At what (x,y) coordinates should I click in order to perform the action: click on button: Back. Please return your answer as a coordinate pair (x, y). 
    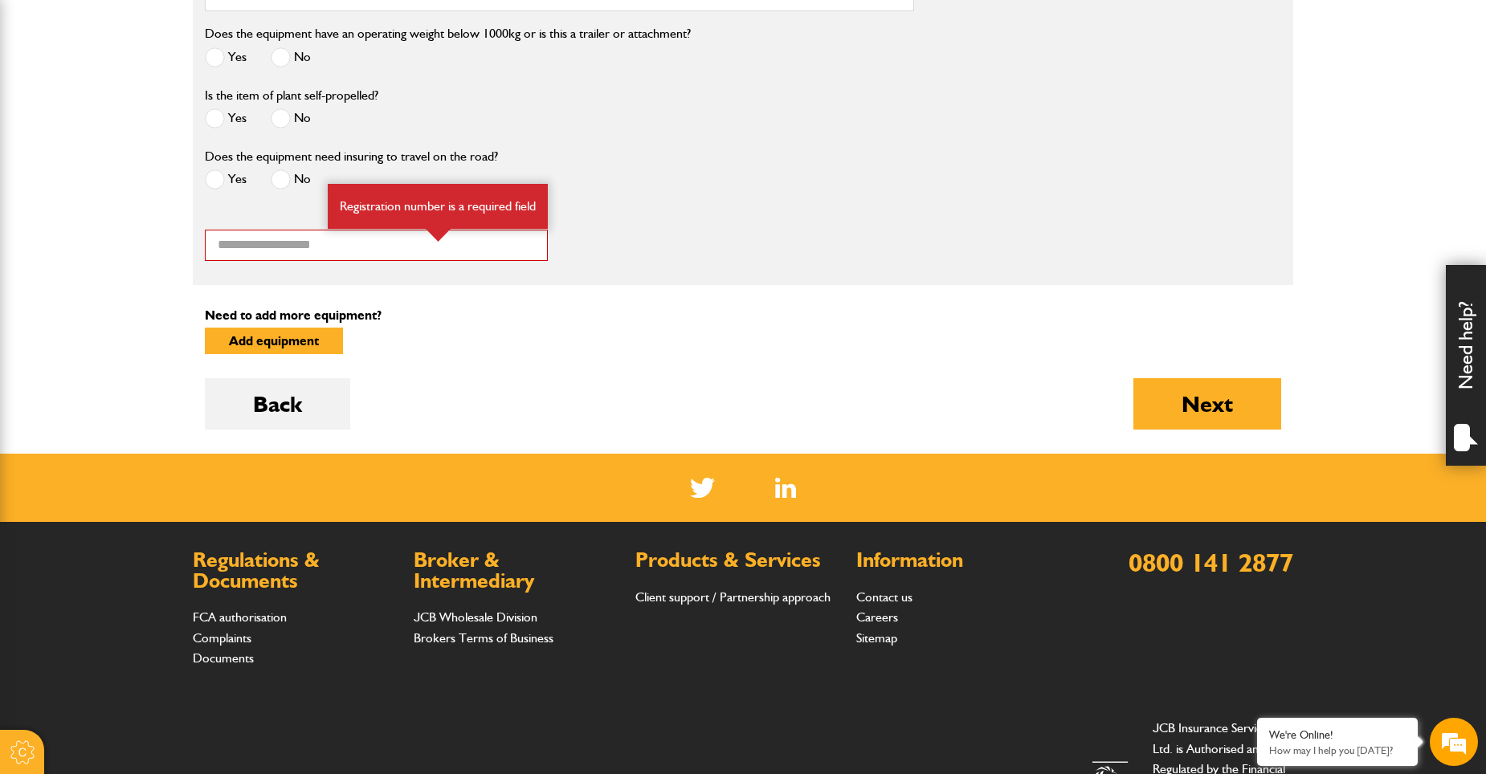
    Looking at the image, I should click on (277, 404).